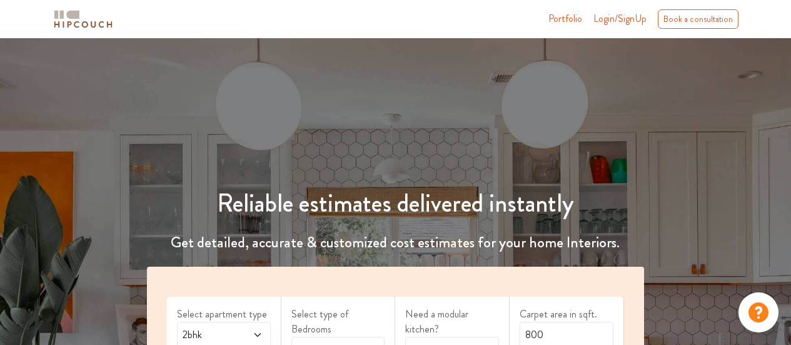 The image size is (791, 345). Describe the element at coordinates (395, 242) in the screenshot. I see `h4: Get detailed, accurate & customized cost estimates for your home Interiors.` at that location.